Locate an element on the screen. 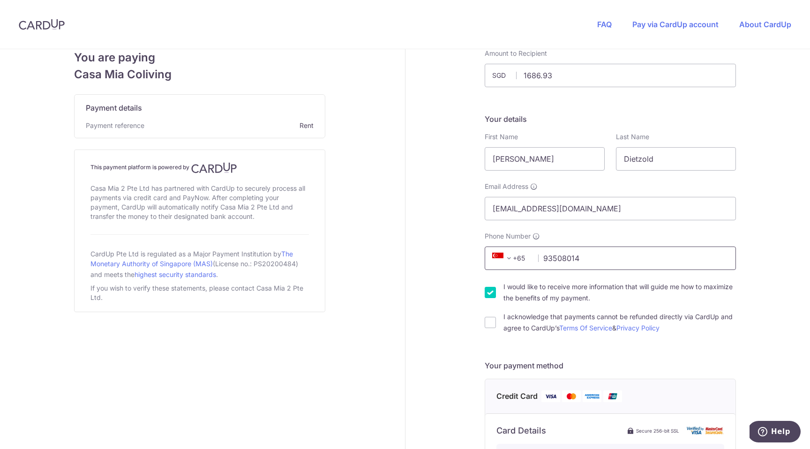 This screenshot has height=449, width=810. a: highest security standards is located at coordinates (175, 274).